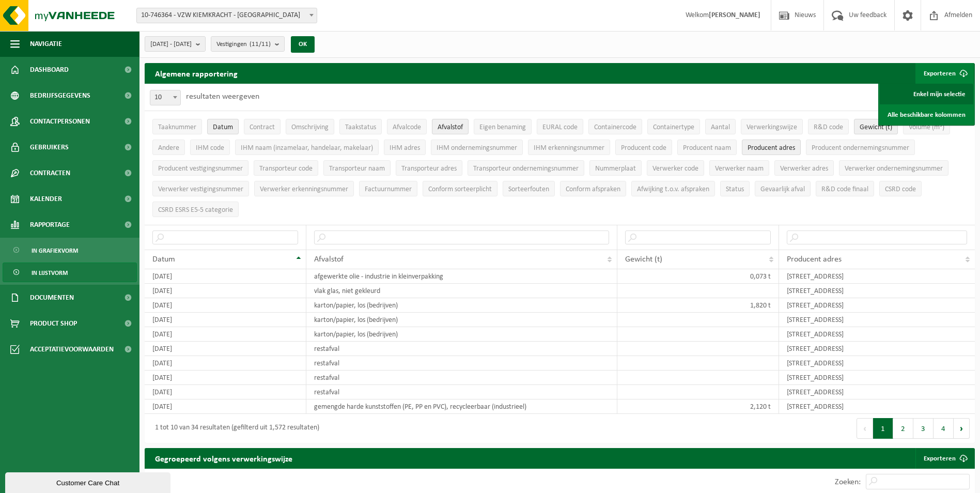 The image size is (980, 493). What do you see at coordinates (707, 148) in the screenshot?
I see `span: Producent naam` at bounding box center [707, 148].